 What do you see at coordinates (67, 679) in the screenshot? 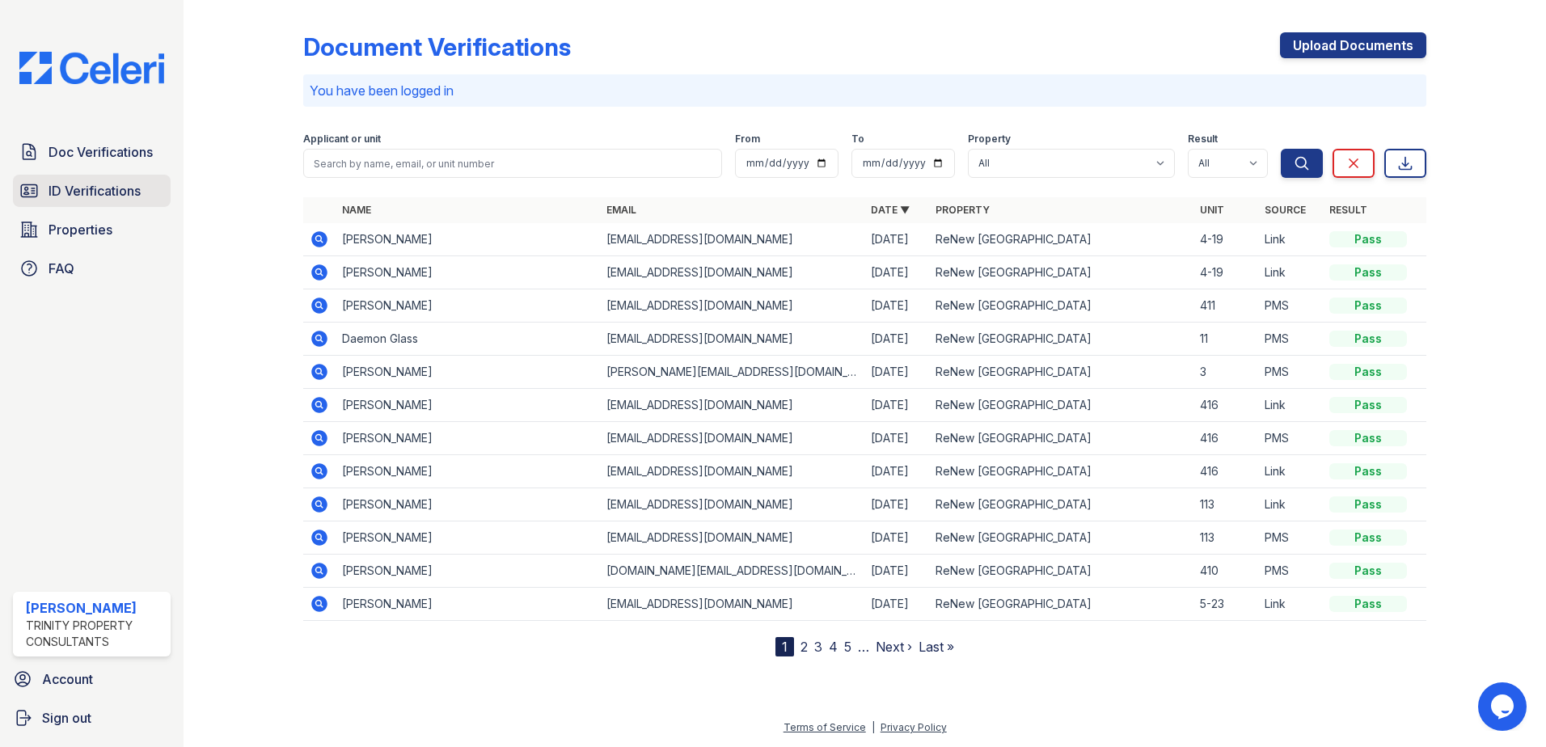
I see `span: Account` at bounding box center [67, 679].